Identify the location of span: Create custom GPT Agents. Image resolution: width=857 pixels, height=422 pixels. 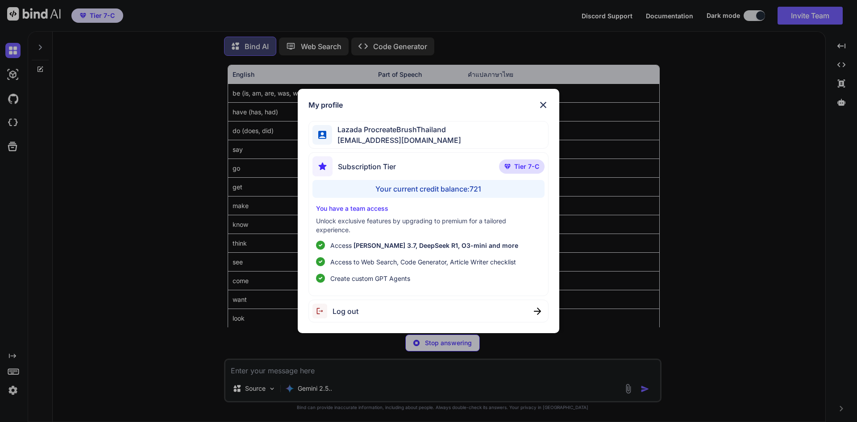
(370, 278).